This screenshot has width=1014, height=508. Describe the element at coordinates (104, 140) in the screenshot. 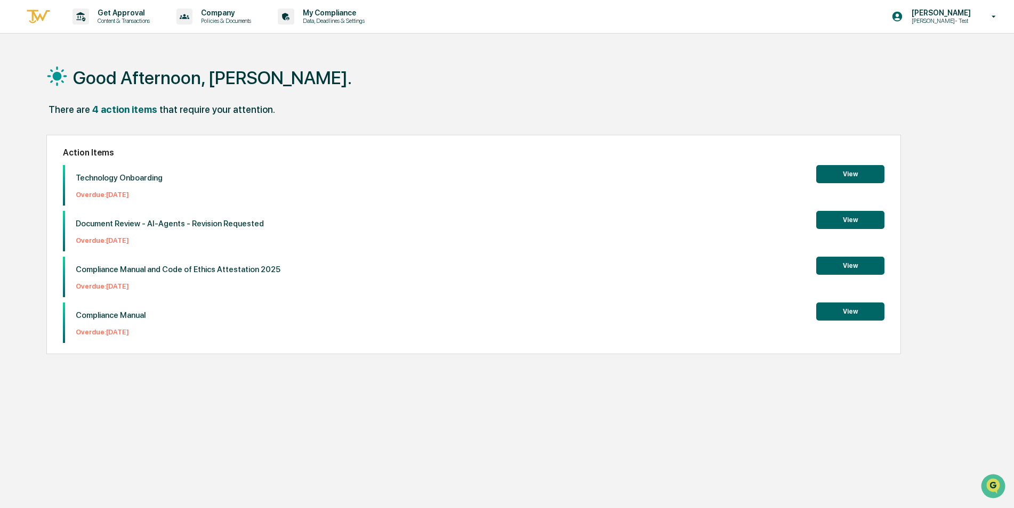

I see `a: 🗄️Attestations` at that location.